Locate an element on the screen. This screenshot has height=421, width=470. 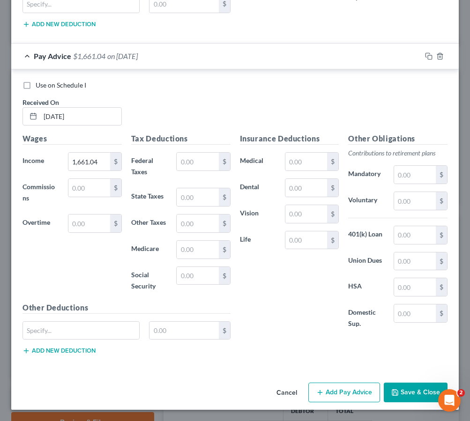
label: Domestic Sup. is located at coordinates (366, 318).